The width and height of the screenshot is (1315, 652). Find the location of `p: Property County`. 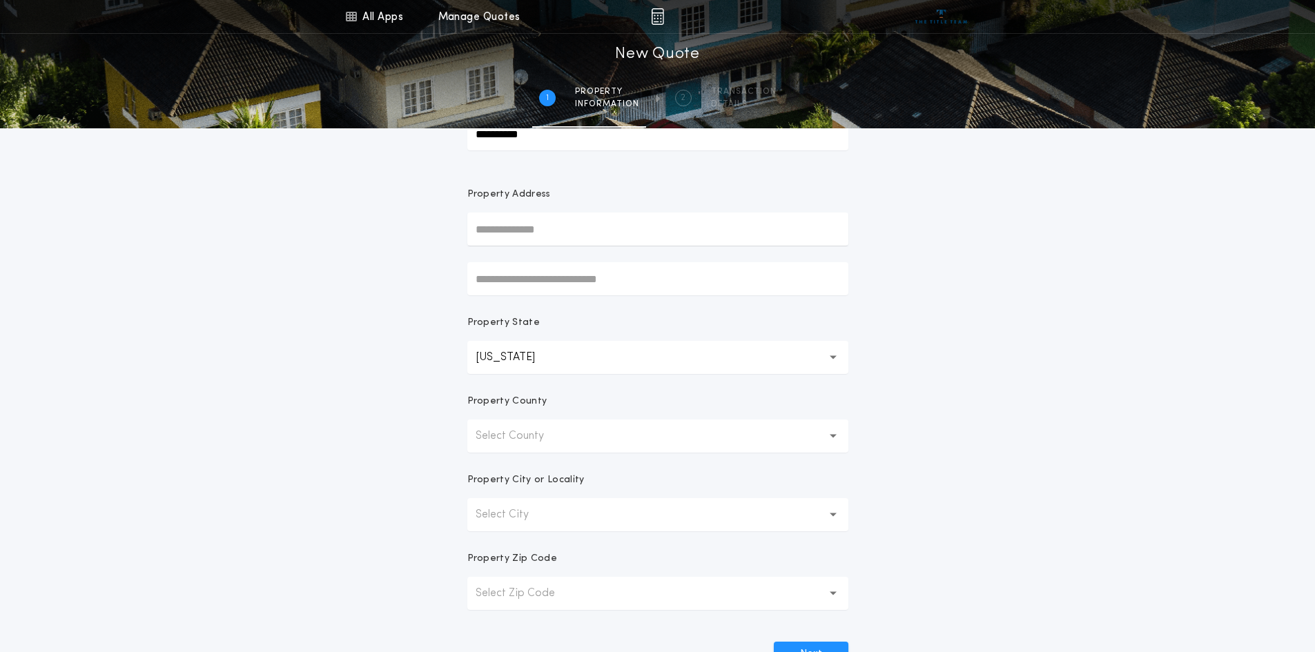

p: Property County is located at coordinates (507, 402).